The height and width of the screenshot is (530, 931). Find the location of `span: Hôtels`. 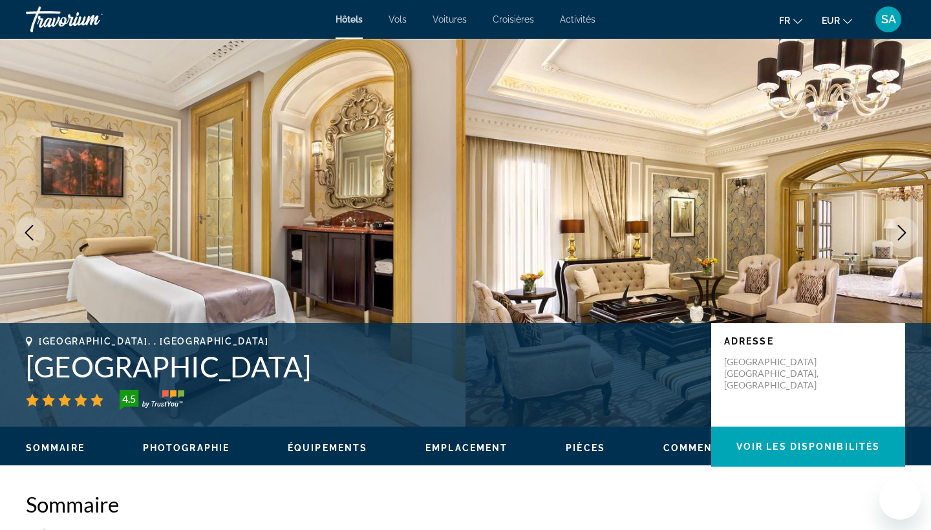

span: Hôtels is located at coordinates (349, 19).